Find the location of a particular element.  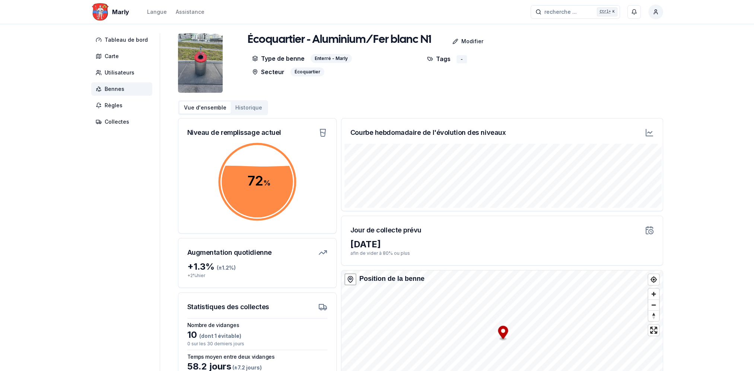

img: bin Image is located at coordinates (200, 63).